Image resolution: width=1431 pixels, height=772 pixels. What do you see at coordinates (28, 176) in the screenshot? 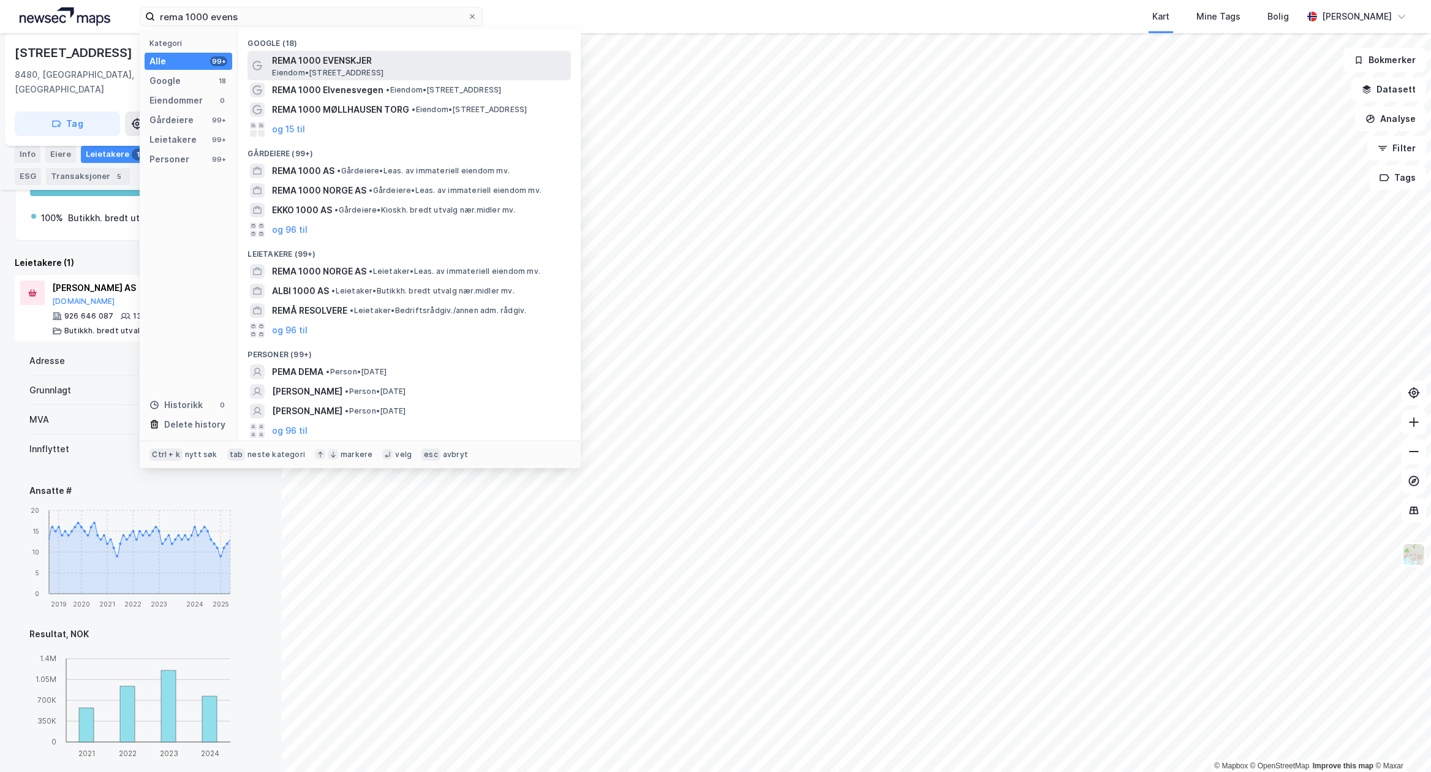
I see `div: ESG` at bounding box center [28, 176].